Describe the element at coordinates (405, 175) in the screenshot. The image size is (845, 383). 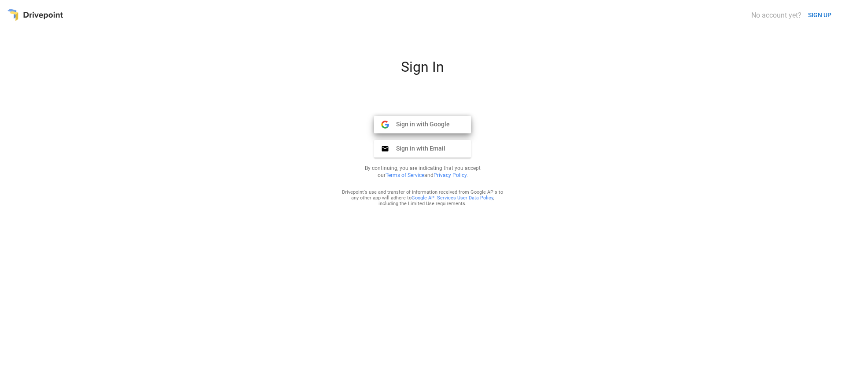
I see `a: Terms of Service` at that location.